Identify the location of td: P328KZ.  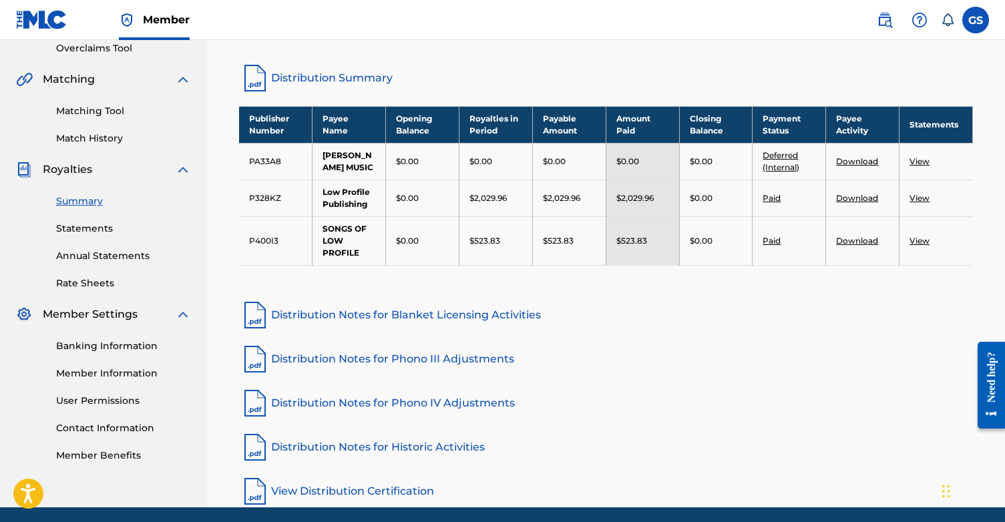
(276, 198).